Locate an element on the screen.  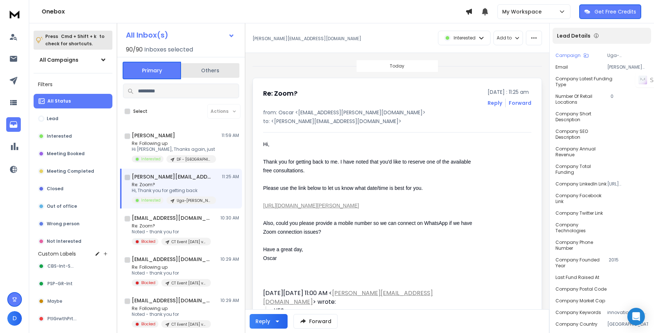
span: Maybe is located at coordinates (55, 301).